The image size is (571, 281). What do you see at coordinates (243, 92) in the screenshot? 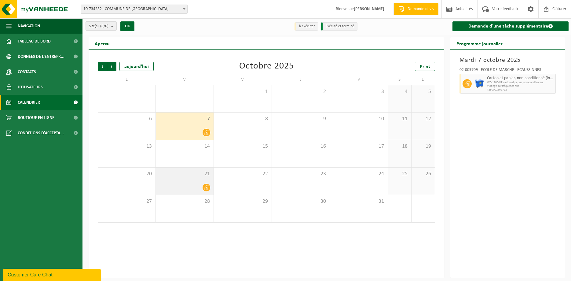
I see `span: 1` at bounding box center [243, 92].